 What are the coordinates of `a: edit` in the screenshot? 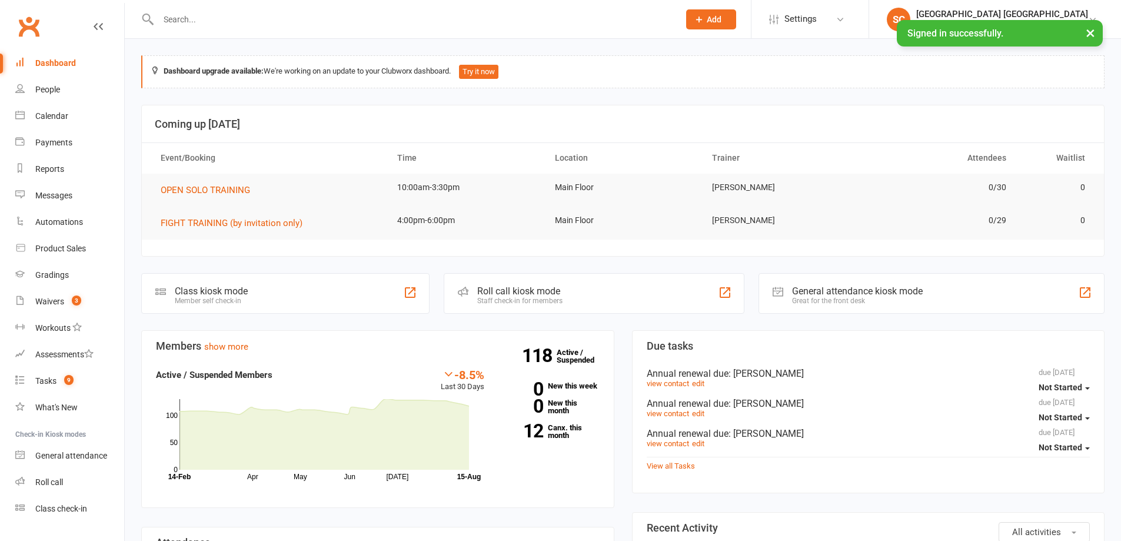 It's located at (698, 413).